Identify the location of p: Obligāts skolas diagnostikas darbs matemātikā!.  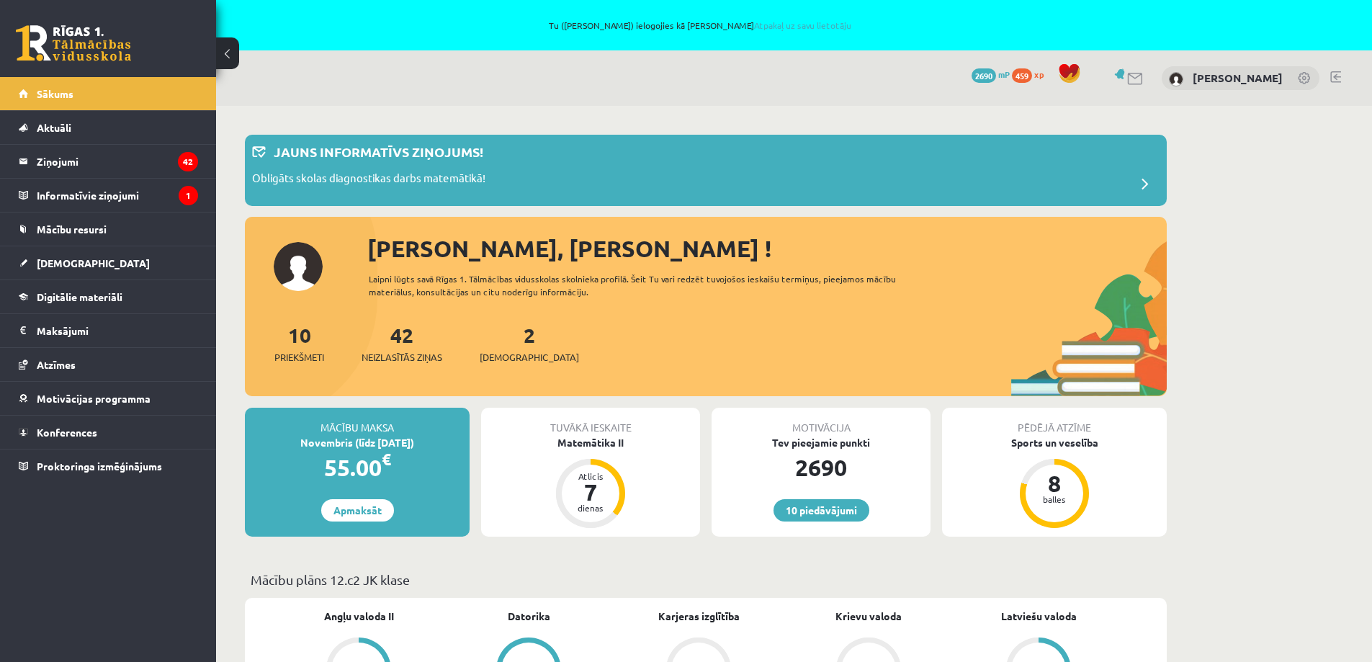
(369, 180).